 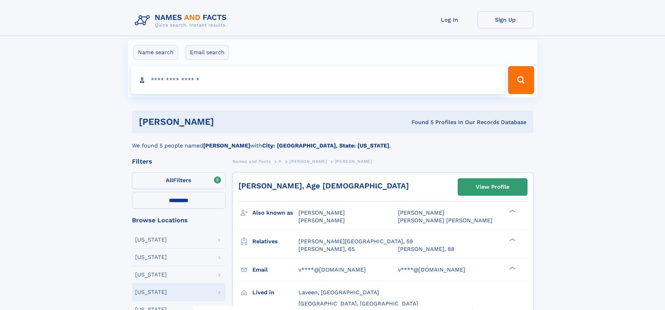 What do you see at coordinates (318, 80) in the screenshot?
I see `input: search input` at bounding box center [318, 80].